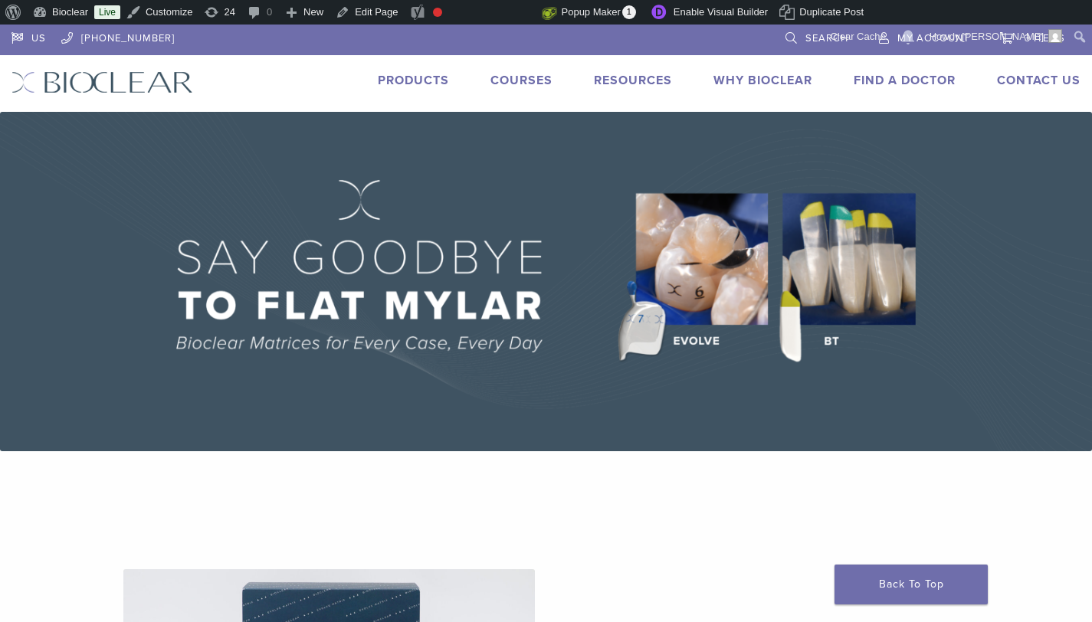  I want to click on span: 1, so click(629, 12).